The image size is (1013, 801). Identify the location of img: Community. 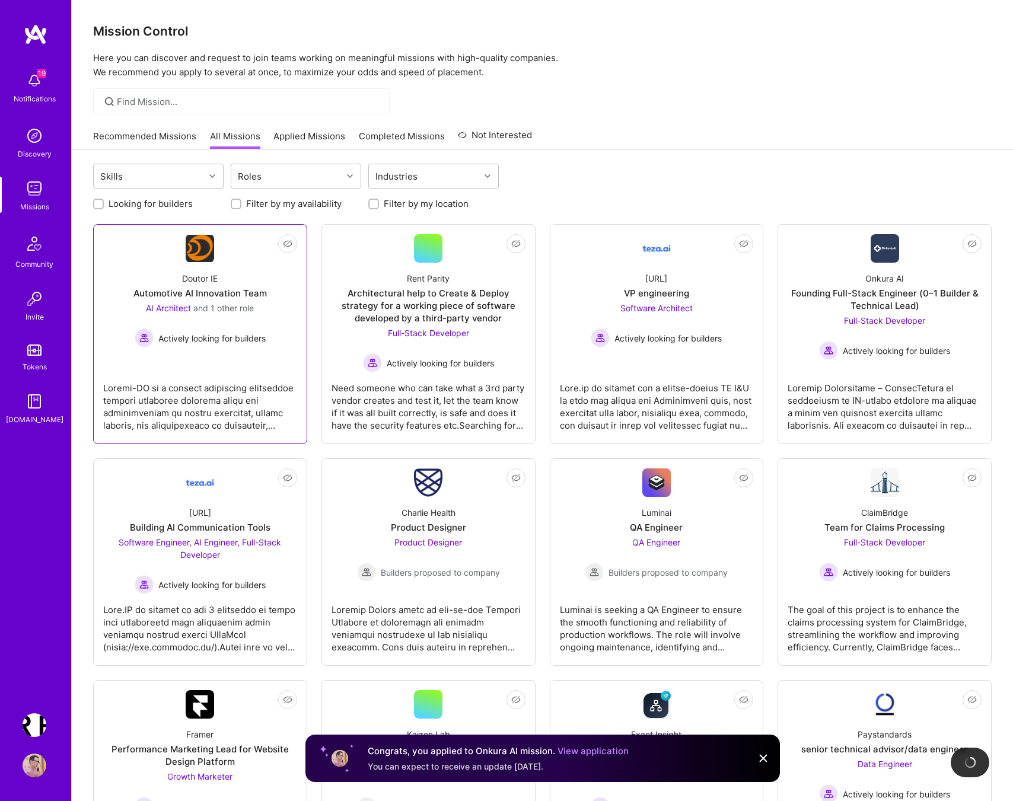
(34, 244).